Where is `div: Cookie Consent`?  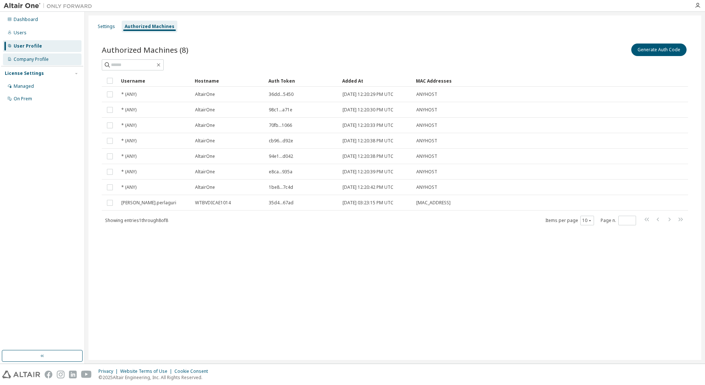
div: Cookie Consent is located at coordinates (193, 371).